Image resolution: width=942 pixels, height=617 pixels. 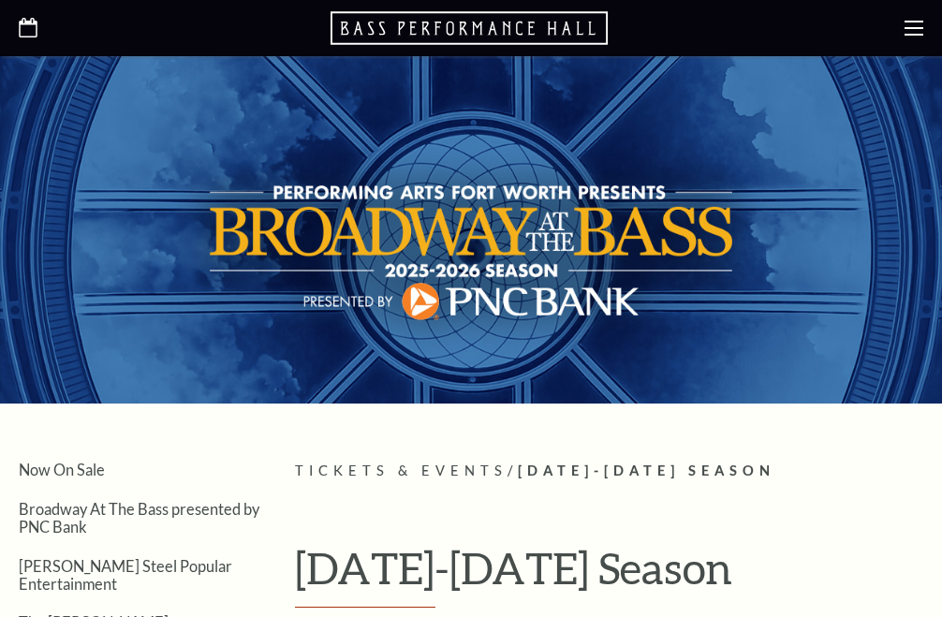 I want to click on span: Tickets & Events, so click(x=401, y=470).